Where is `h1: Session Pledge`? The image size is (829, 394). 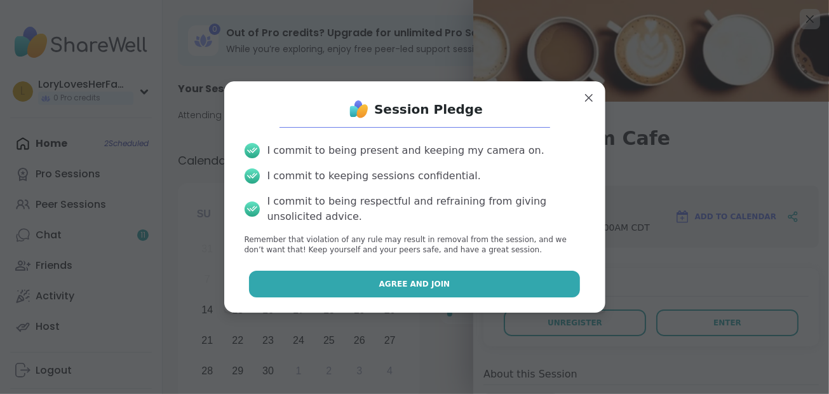 h1: Session Pledge is located at coordinates (428, 109).